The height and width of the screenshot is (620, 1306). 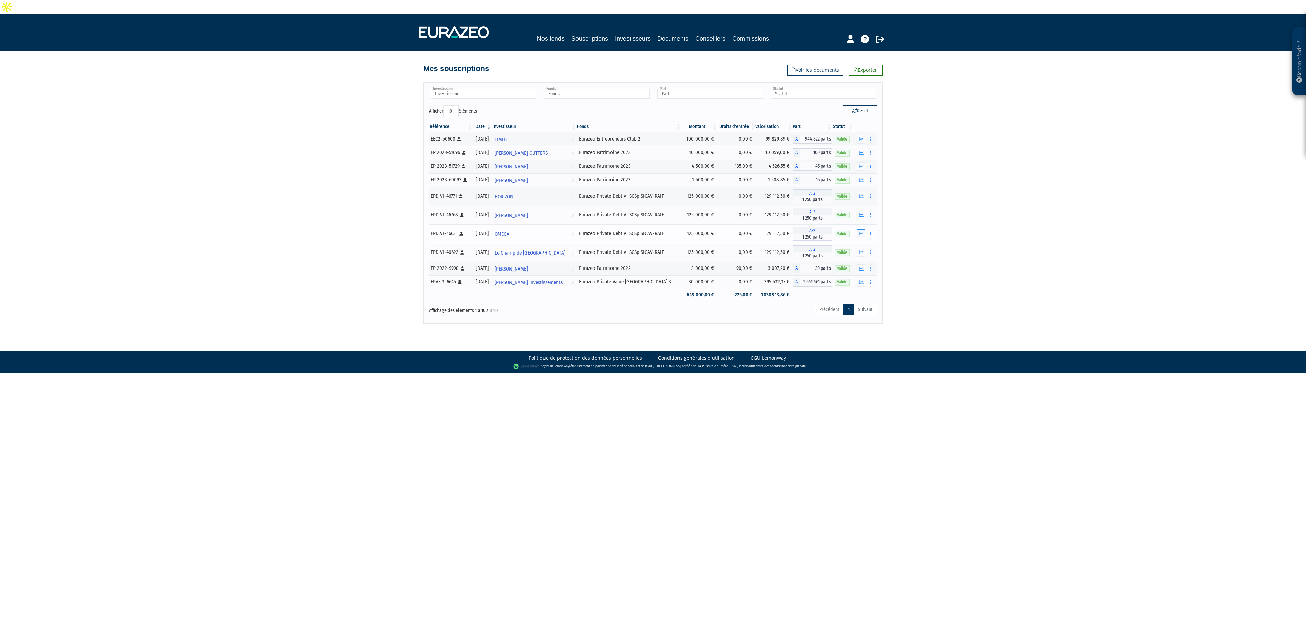 What do you see at coordinates (816, 282) in the screenshot?
I see `span: 2 641,461 parts` at bounding box center [816, 282].